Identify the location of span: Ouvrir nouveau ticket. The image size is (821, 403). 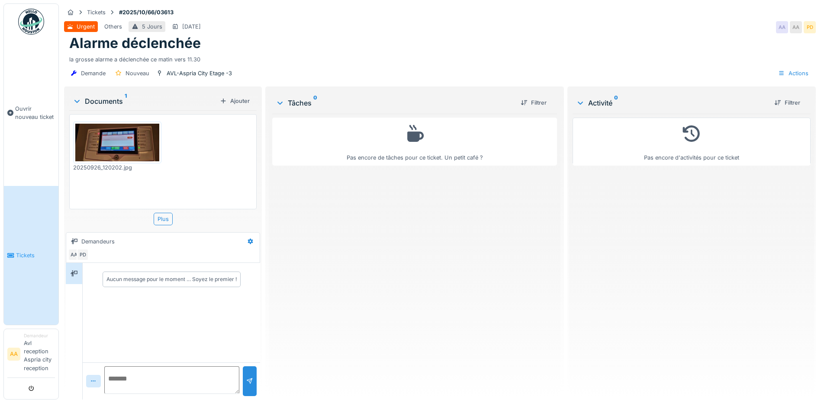
(35, 113).